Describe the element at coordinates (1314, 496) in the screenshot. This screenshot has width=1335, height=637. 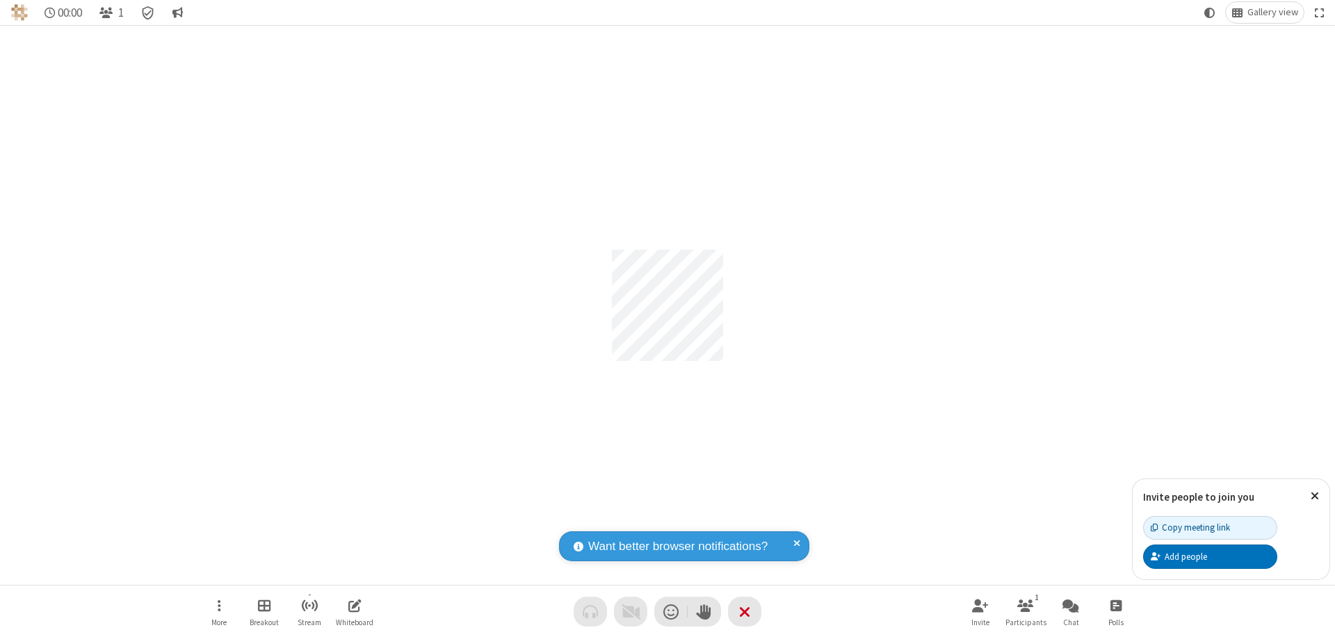
I see `button: Close popover` at that location.